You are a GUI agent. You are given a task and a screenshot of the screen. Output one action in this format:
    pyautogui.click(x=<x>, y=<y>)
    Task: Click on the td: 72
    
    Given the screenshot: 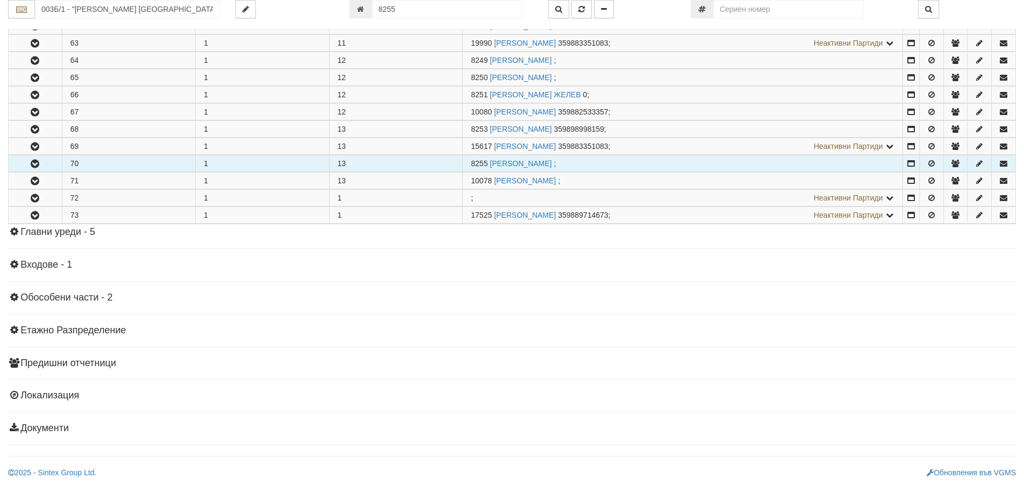 What is the action you would take?
    pyautogui.click(x=128, y=198)
    